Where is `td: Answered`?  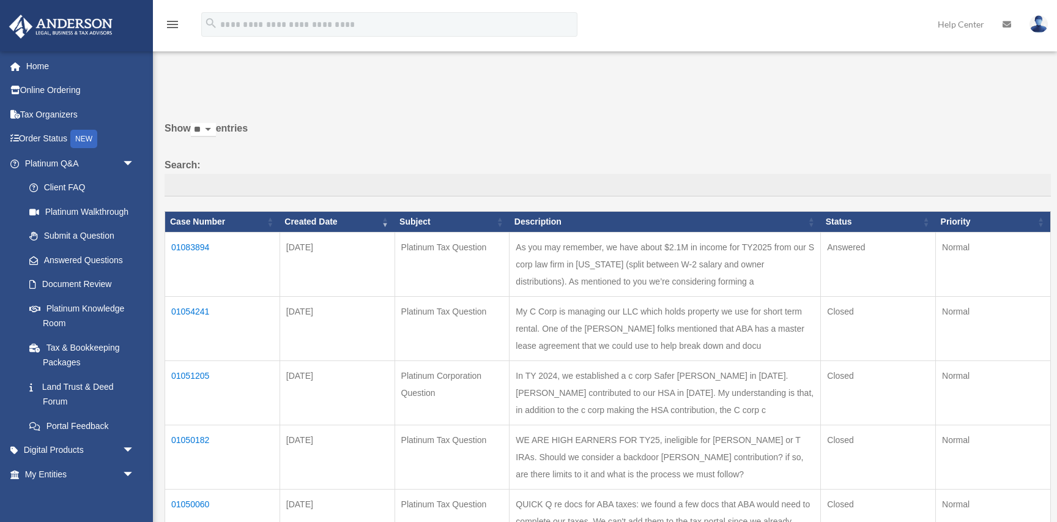 td: Answered is located at coordinates (878, 264).